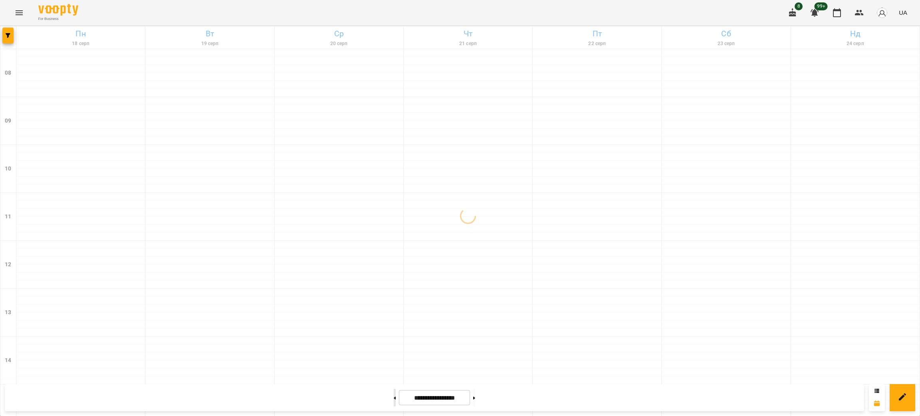  Describe the element at coordinates (210, 34) in the screenshot. I see `h6: Вт` at that location.